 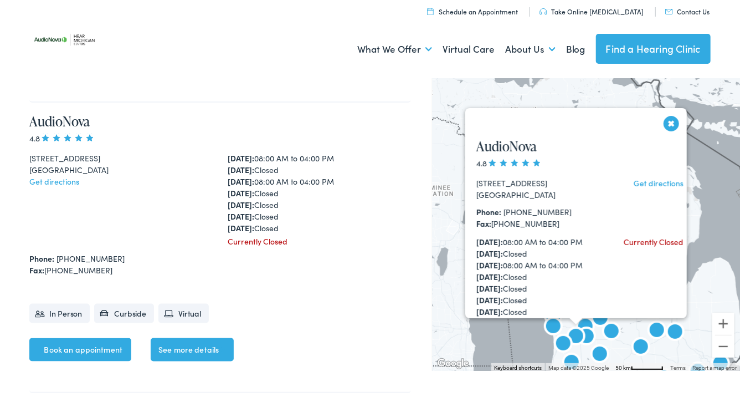 What do you see at coordinates (469, 49) in the screenshot?
I see `a: Virtual Care` at bounding box center [469, 49].